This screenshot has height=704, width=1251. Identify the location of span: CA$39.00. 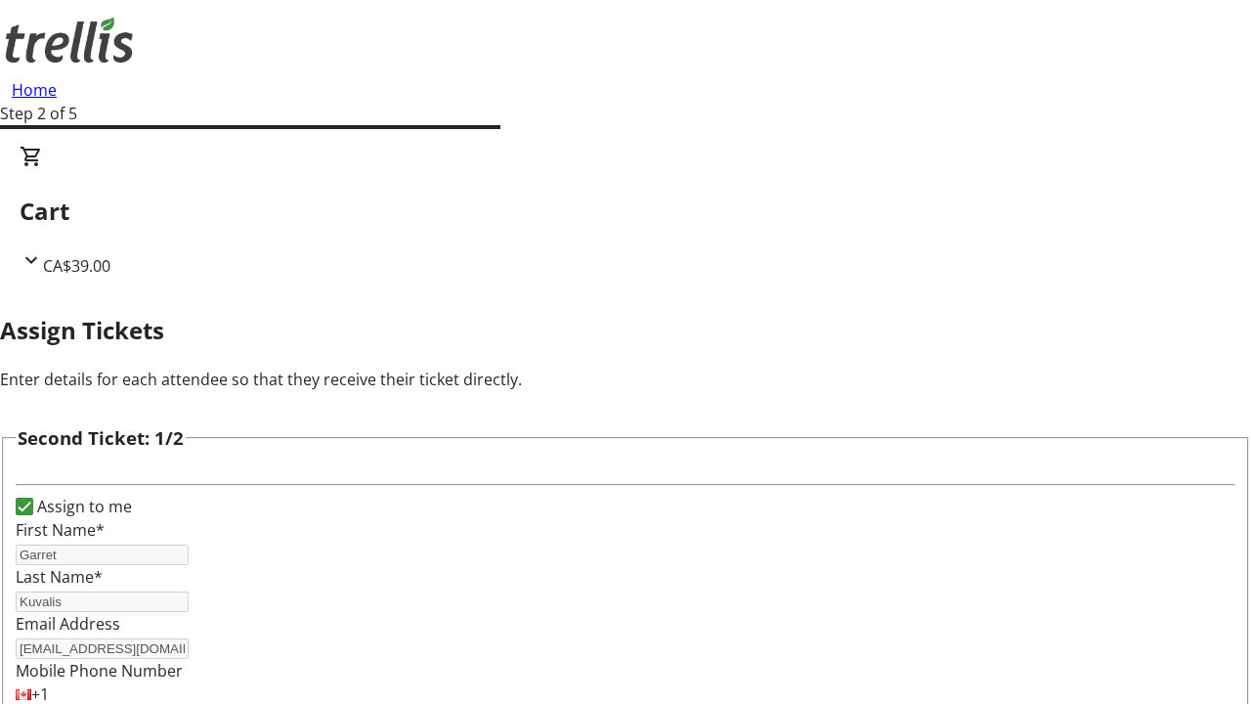
(76, 266).